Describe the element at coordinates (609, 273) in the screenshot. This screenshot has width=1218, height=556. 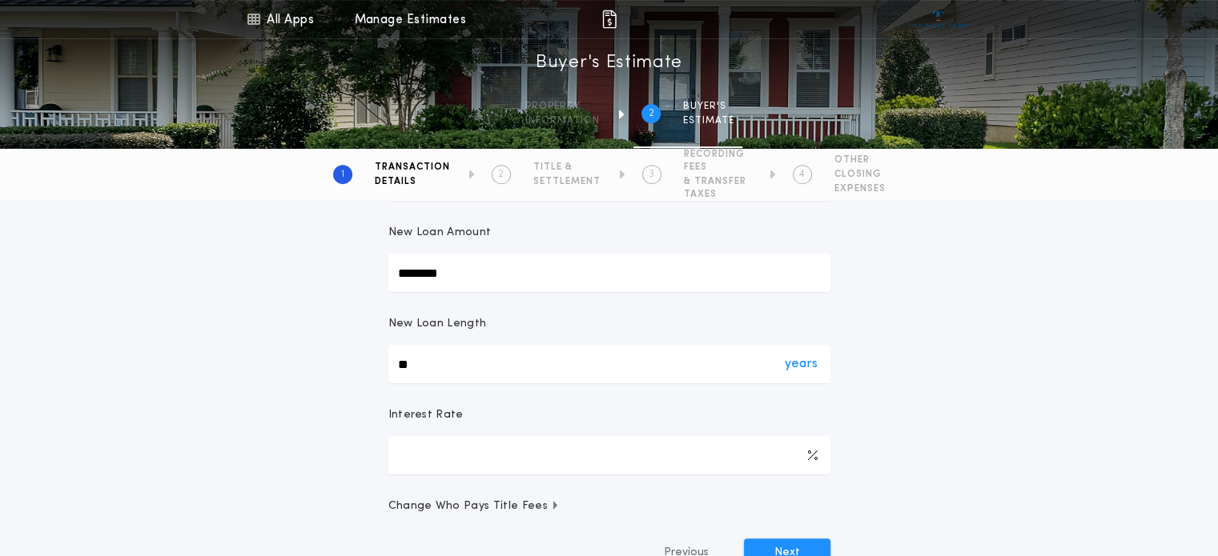
I see `input: New Loan Amount` at that location.